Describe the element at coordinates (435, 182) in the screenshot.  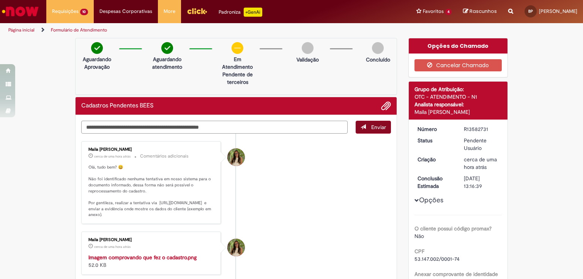
I see `dt: Conclusão Estimada` at that location.